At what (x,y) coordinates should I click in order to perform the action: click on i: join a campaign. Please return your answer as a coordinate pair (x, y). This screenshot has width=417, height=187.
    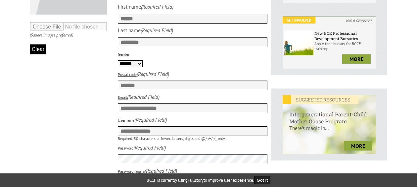
    Looking at the image, I should click on (359, 20).